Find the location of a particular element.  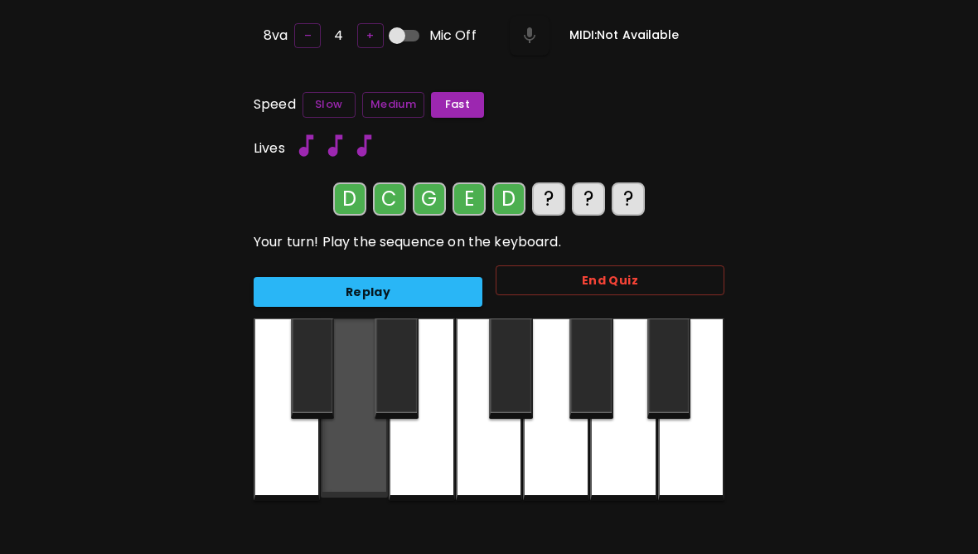

button: Slow is located at coordinates (329, 104).